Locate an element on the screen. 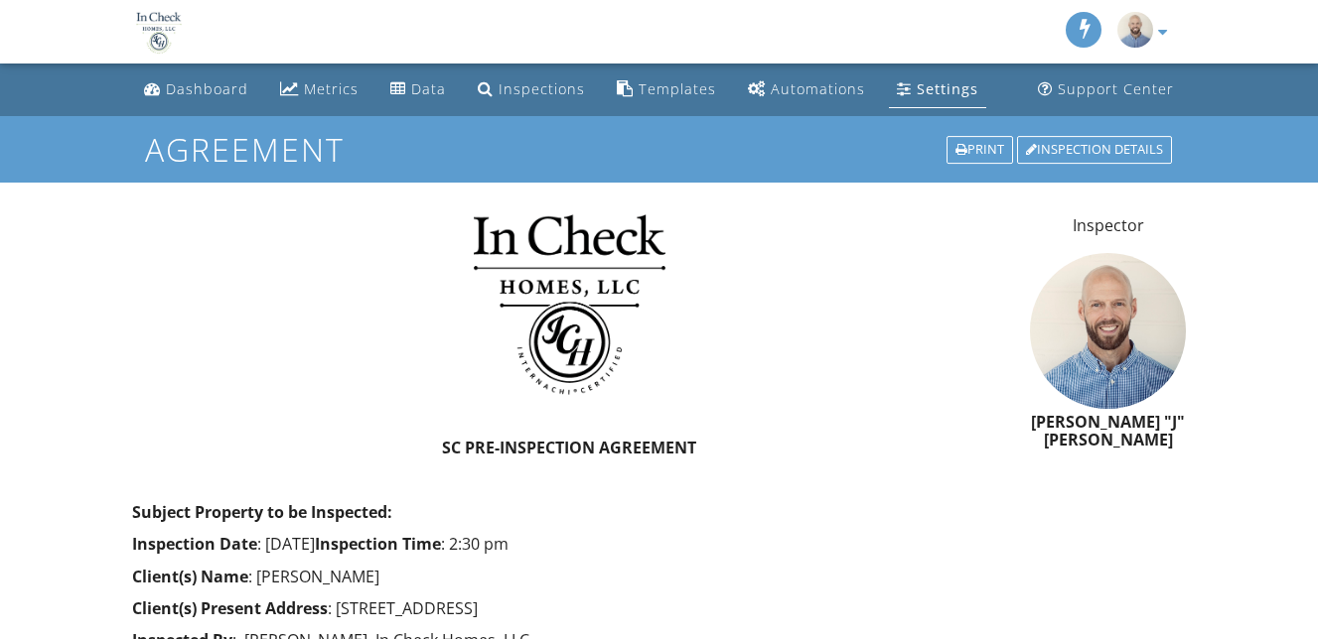  a: Settings is located at coordinates (937, 89).